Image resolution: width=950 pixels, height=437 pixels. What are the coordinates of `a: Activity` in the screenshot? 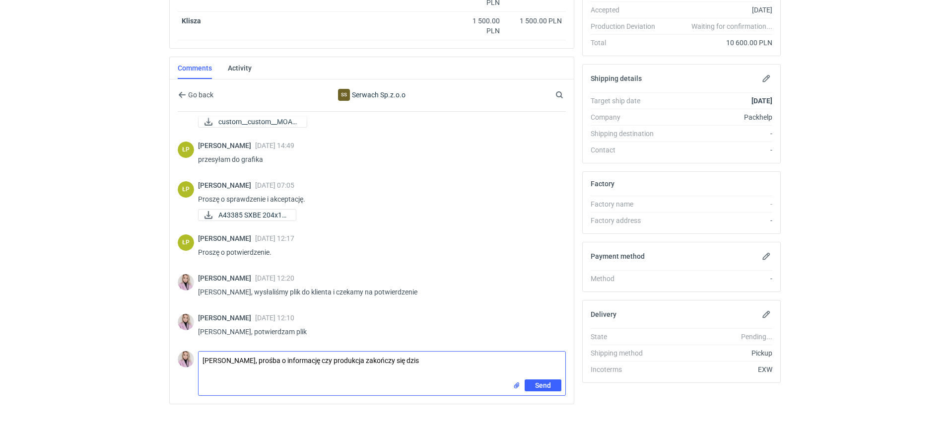 It's located at (240, 68).